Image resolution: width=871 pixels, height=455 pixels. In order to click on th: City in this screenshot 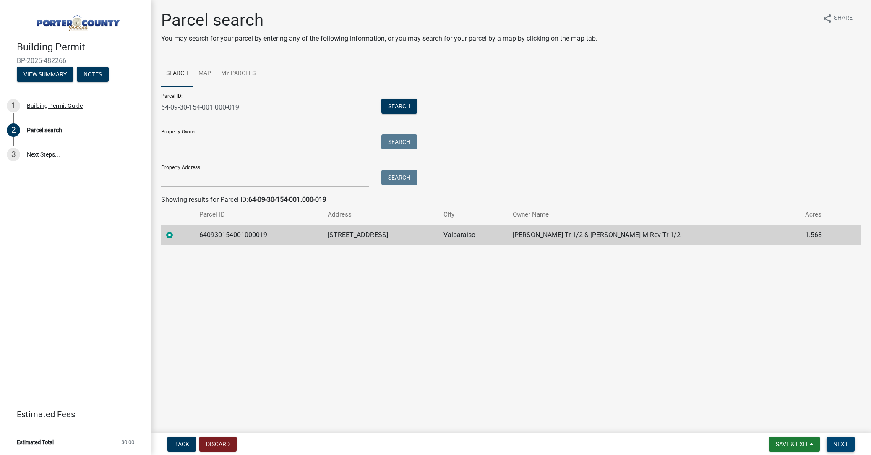, I will do `click(473, 214)`.